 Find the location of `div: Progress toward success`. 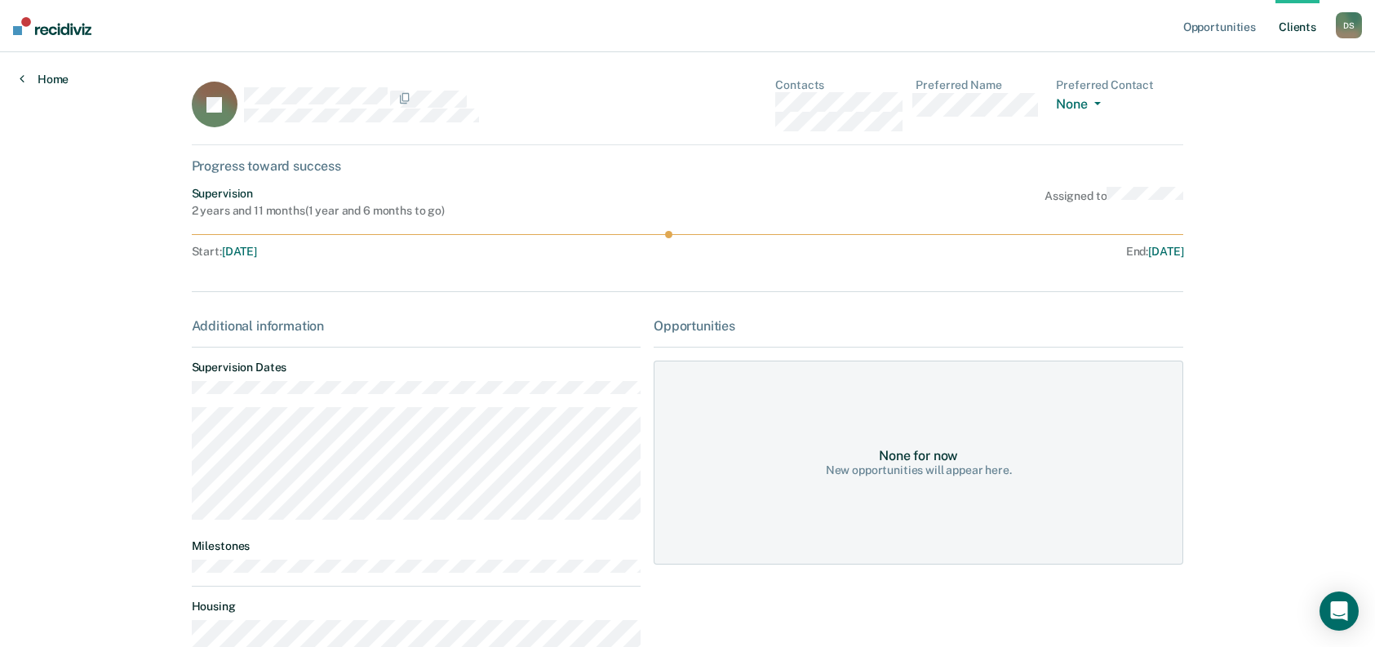

div: Progress toward success is located at coordinates (688, 166).